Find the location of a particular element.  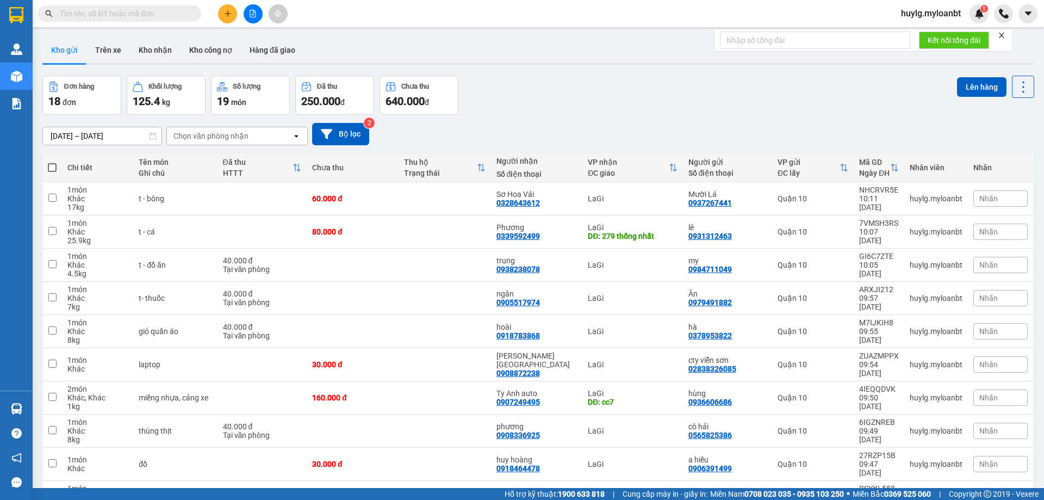

div: a hiếu is located at coordinates (728, 460).